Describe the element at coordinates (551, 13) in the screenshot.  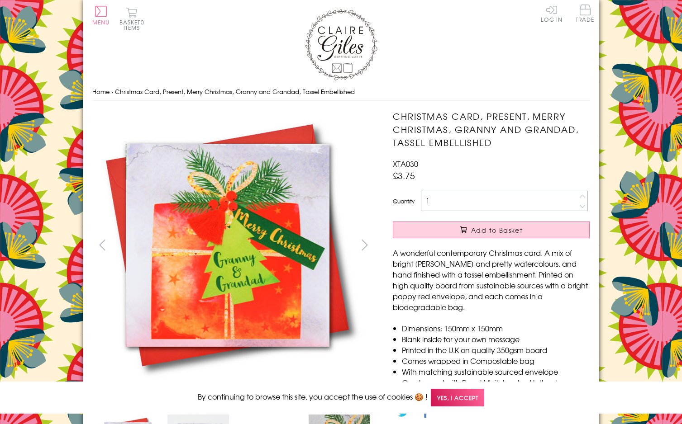
I see `a: Log In` at that location.